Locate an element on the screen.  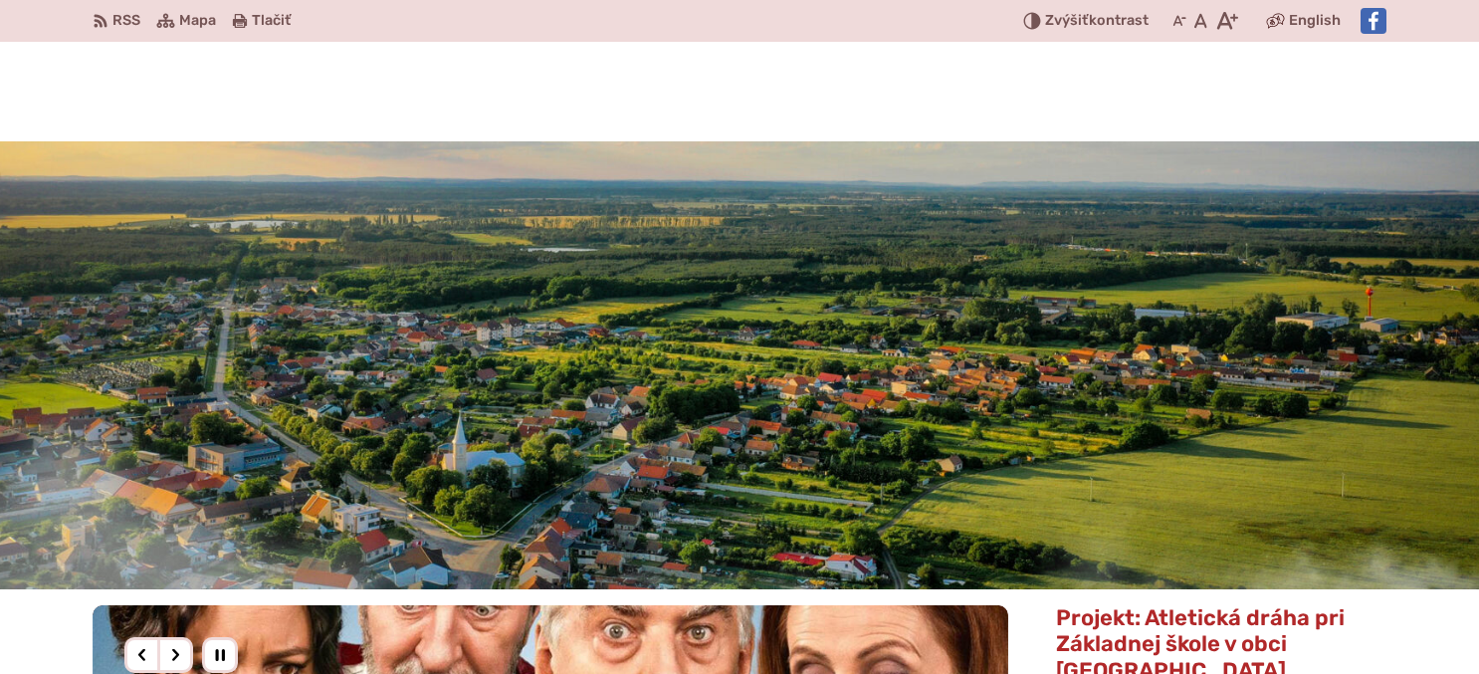
div: Nasledujúci slajd is located at coordinates (175, 655).